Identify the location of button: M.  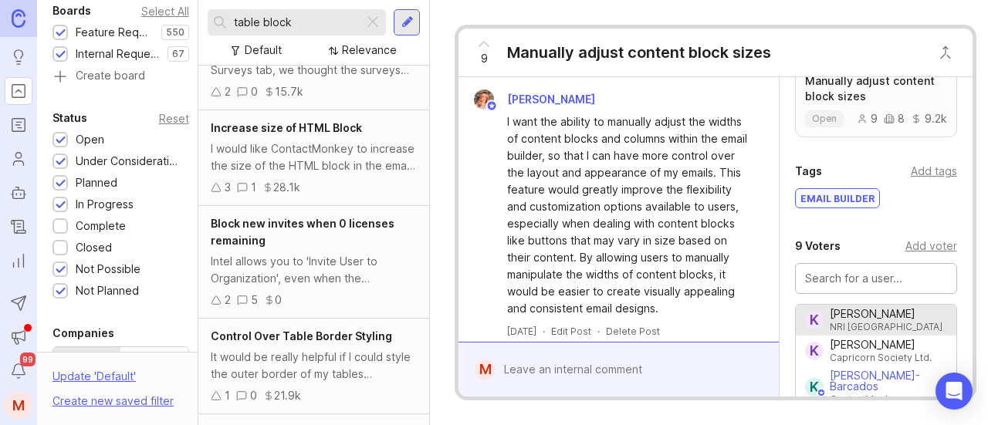
(19, 405).